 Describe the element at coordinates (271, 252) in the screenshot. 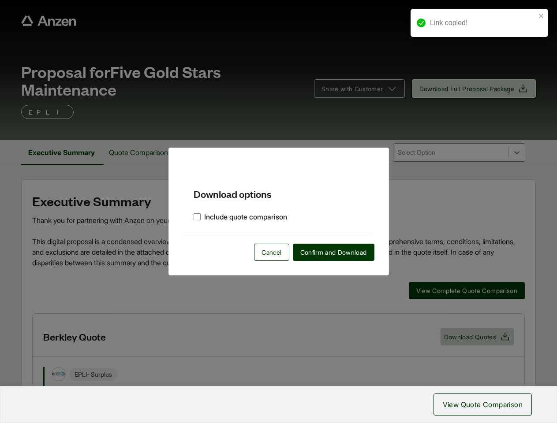

I see `span: Cancel` at that location.